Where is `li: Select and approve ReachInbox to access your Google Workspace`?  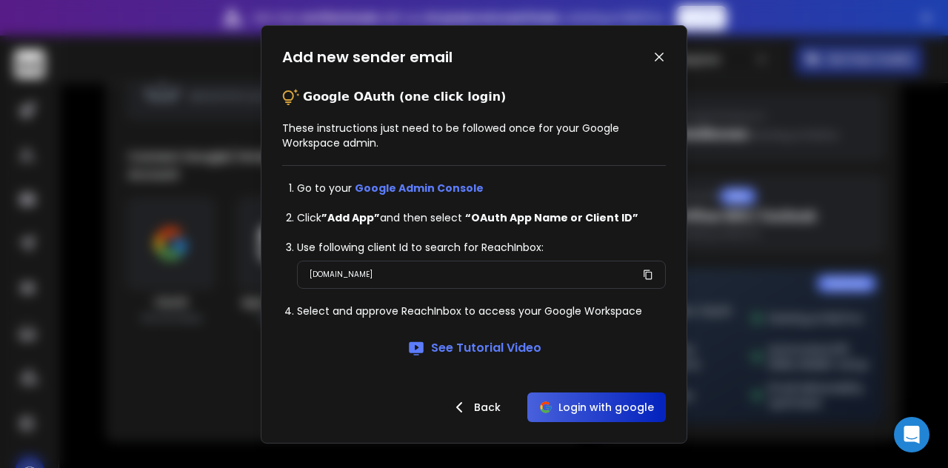 li: Select and approve ReachInbox to access your Google Workspace is located at coordinates (481, 311).